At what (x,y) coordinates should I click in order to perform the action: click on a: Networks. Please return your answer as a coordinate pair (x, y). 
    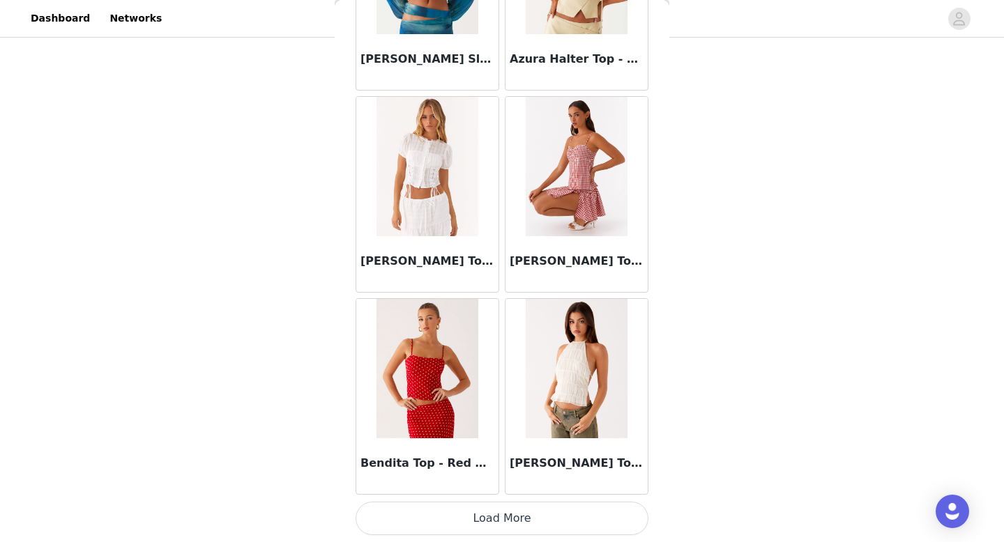
    Looking at the image, I should click on (135, 18).